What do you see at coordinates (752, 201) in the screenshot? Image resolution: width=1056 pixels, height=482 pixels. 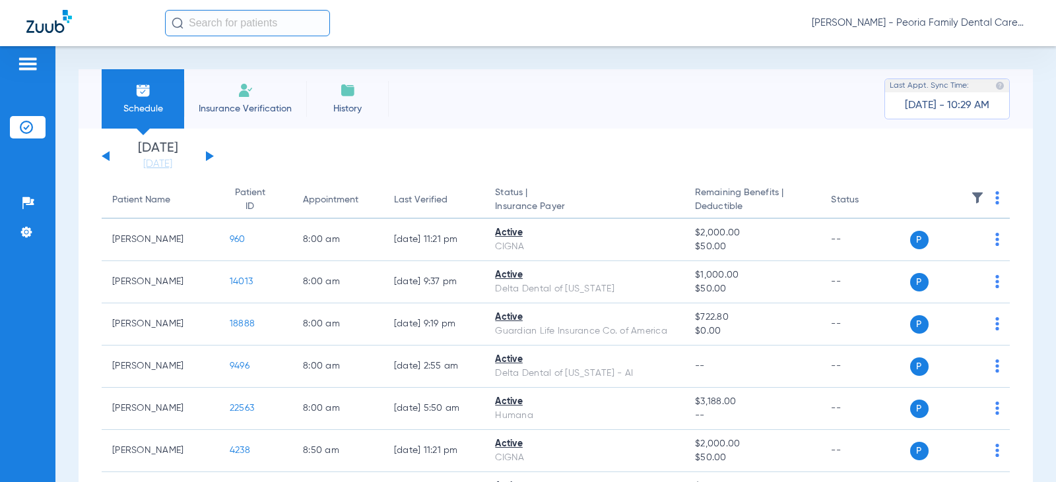 I see `th: Remaining Benefits |` at bounding box center [752, 201].